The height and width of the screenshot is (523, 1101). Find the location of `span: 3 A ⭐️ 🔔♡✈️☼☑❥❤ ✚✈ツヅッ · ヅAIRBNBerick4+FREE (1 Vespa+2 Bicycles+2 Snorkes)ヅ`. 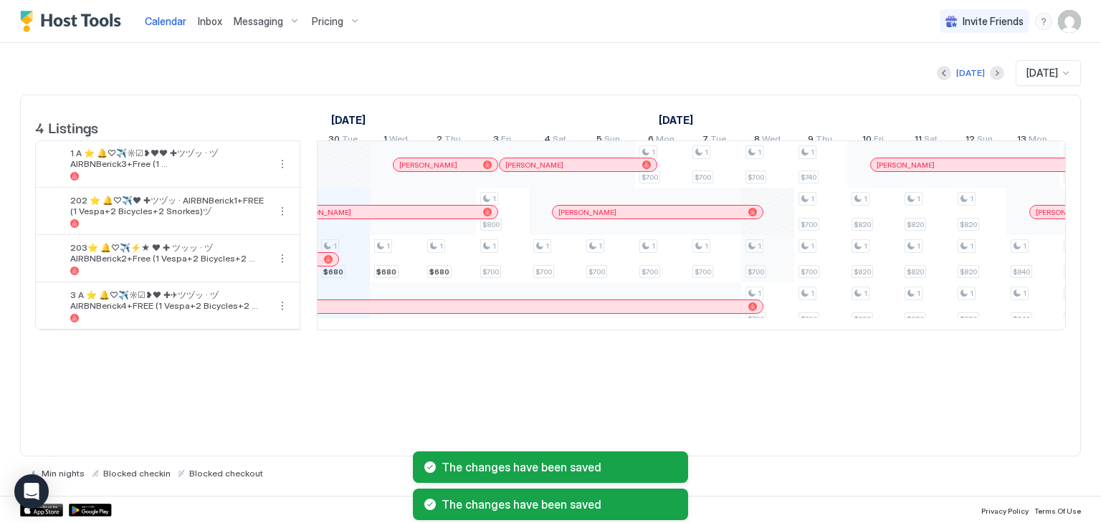

span: 3 A ⭐️ 🔔♡✈️☼☑❥❤ ✚✈ツヅッ · ヅAIRBNBerick4+FREE (1 Vespa+2 Bicycles+2 Snorkes)ヅ is located at coordinates (169, 300).